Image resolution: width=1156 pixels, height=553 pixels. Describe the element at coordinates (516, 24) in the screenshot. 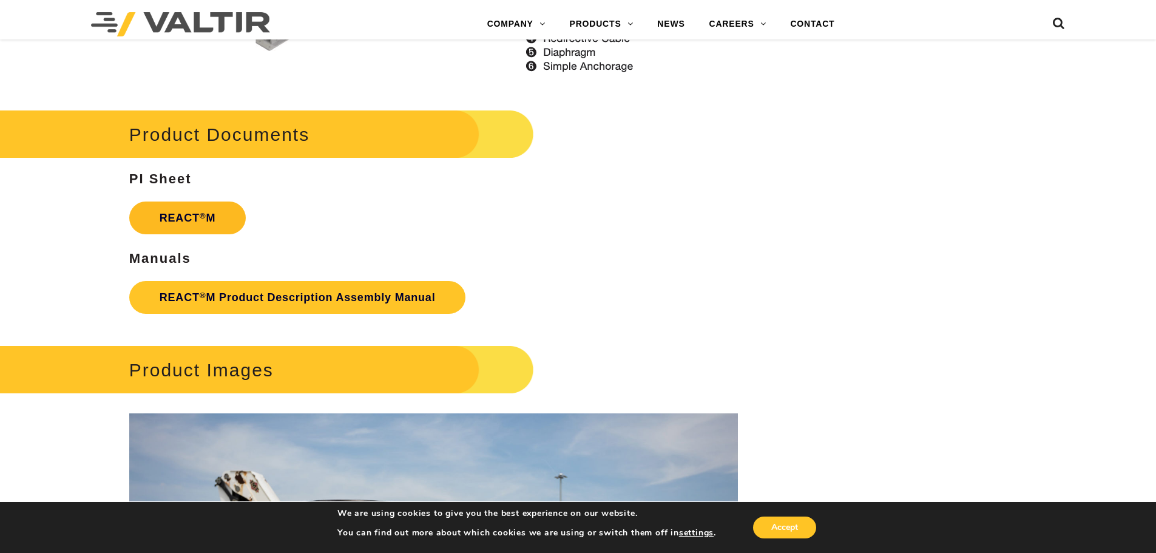

I see `a: COMPANY` at that location.